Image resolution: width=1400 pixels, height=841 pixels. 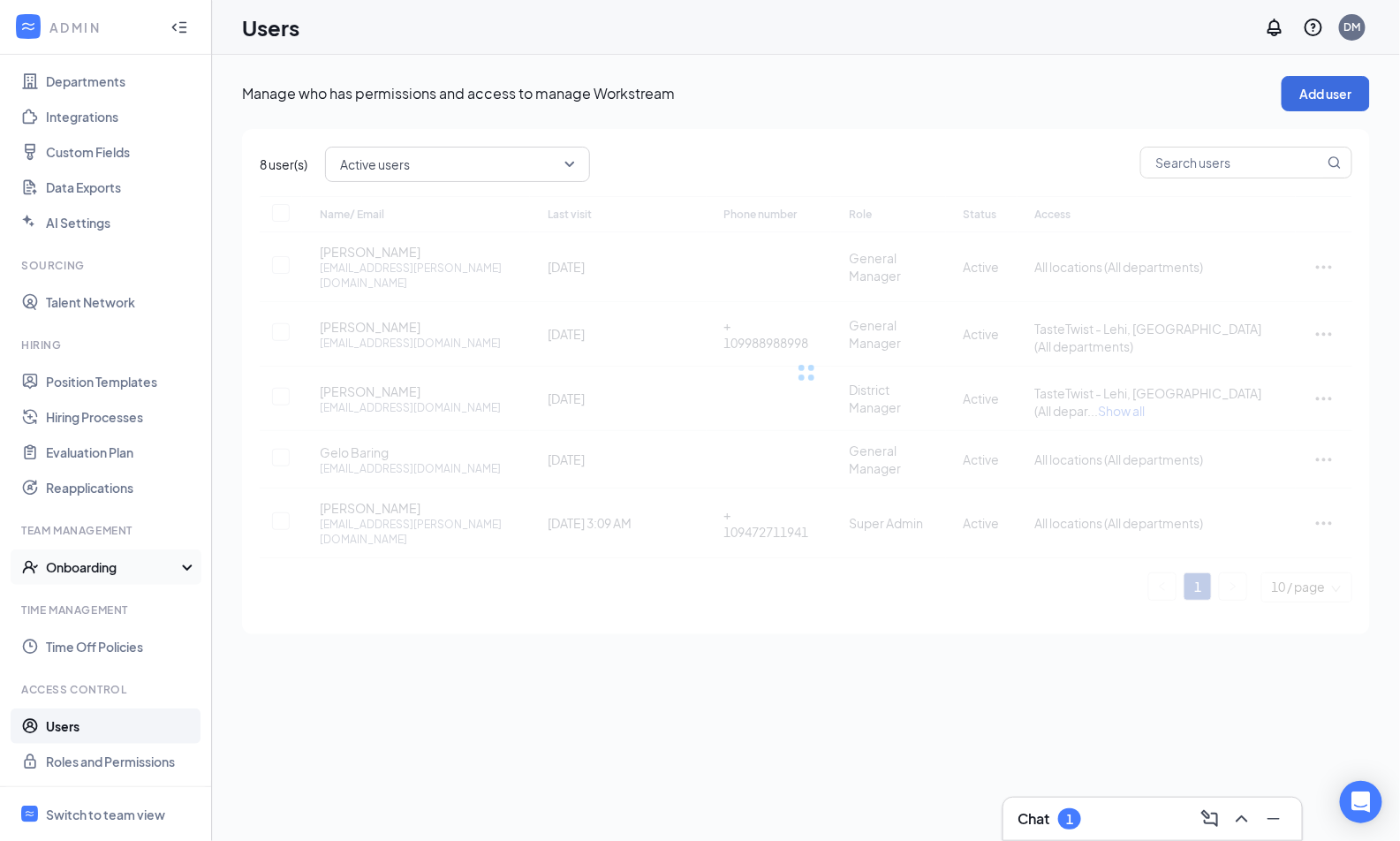 What do you see at coordinates (121, 647) in the screenshot?
I see `a: Time Off Policies` at bounding box center [121, 647].